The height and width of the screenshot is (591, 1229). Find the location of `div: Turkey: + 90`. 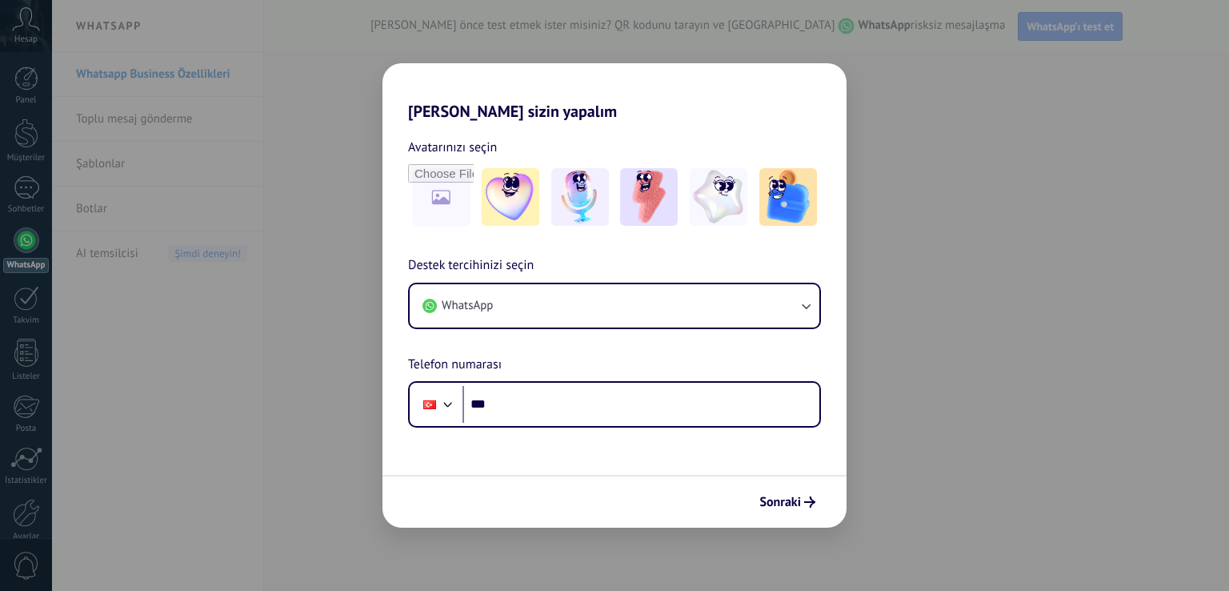

div: Turkey: + 90 is located at coordinates (430, 404).